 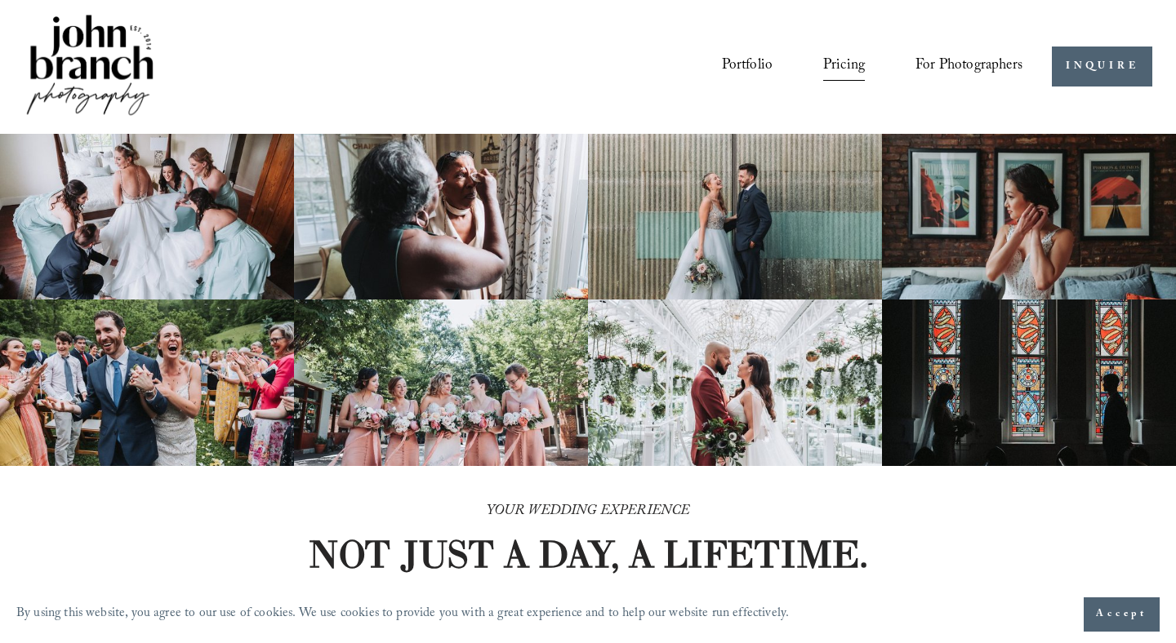 What do you see at coordinates (588, 512) in the screenshot?
I see `em: YOUR WEDDING EXPERIENCE` at bounding box center [588, 512].